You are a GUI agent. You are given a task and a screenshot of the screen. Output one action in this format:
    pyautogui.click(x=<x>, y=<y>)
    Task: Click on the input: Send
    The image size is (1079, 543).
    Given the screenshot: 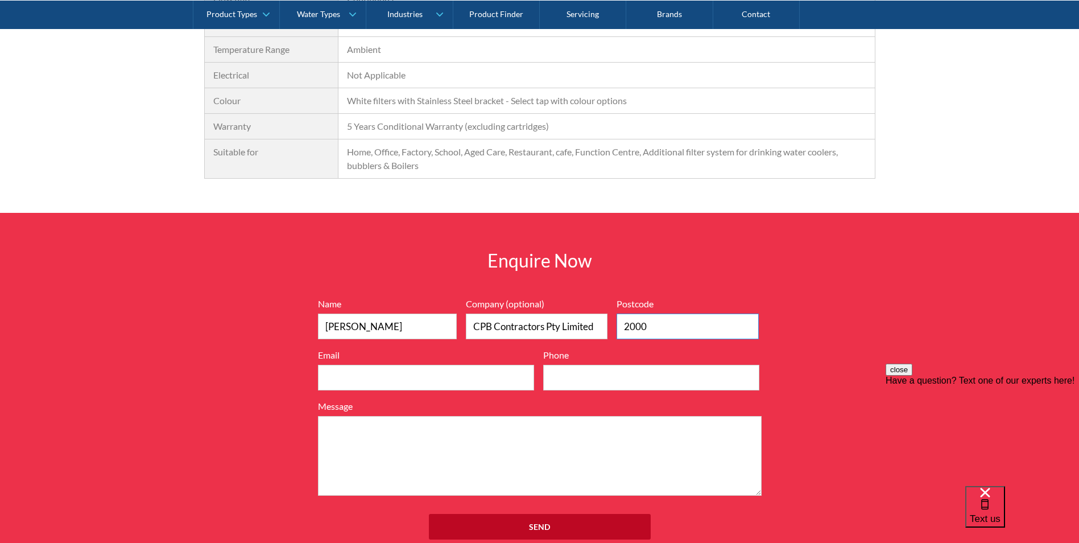 What is the action you would take?
    pyautogui.click(x=540, y=526)
    